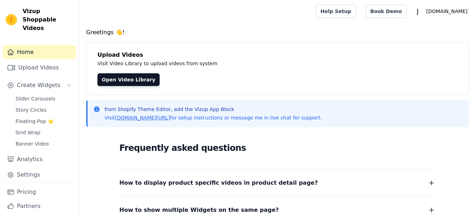  Describe the element at coordinates (386, 11) in the screenshot. I see `a: Book Demo` at that location.